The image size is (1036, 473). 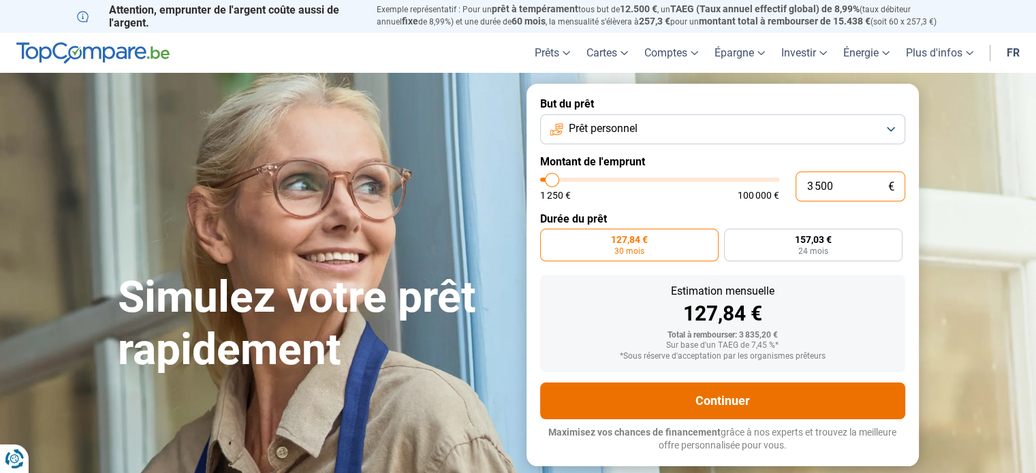 What do you see at coordinates (813, 251) in the screenshot?
I see `span: 24 mois` at bounding box center [813, 251].